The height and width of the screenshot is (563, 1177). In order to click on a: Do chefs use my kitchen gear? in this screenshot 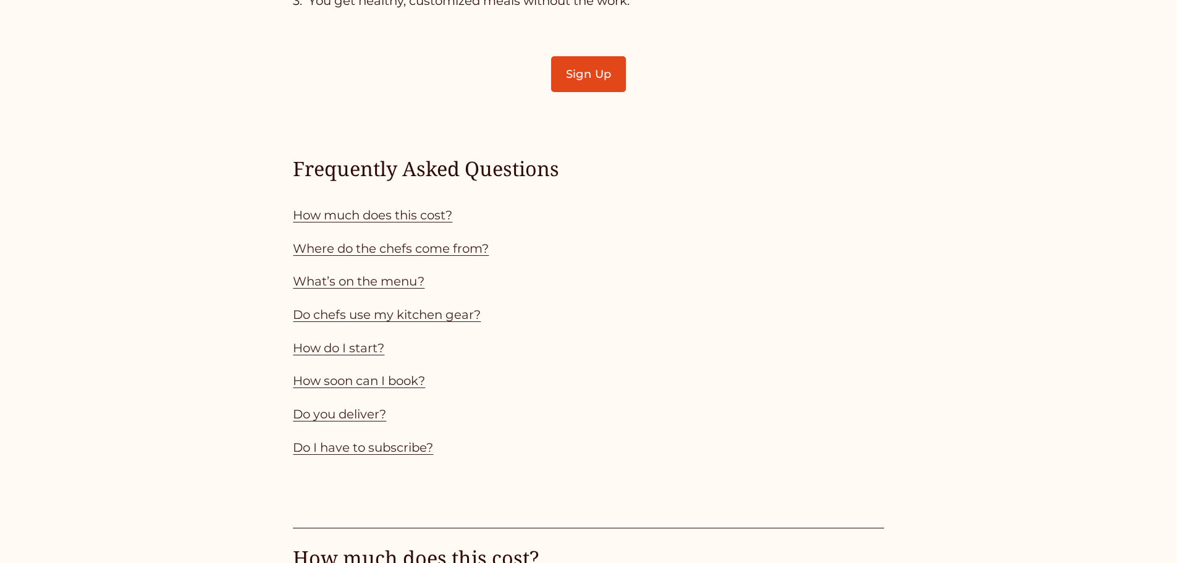, I will do `click(387, 314)`.